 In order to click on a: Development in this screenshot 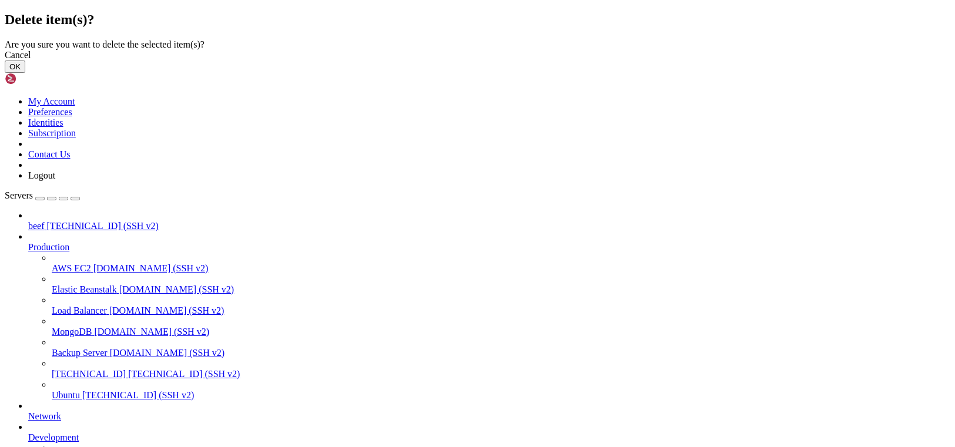, I will do `click(489, 438)`.